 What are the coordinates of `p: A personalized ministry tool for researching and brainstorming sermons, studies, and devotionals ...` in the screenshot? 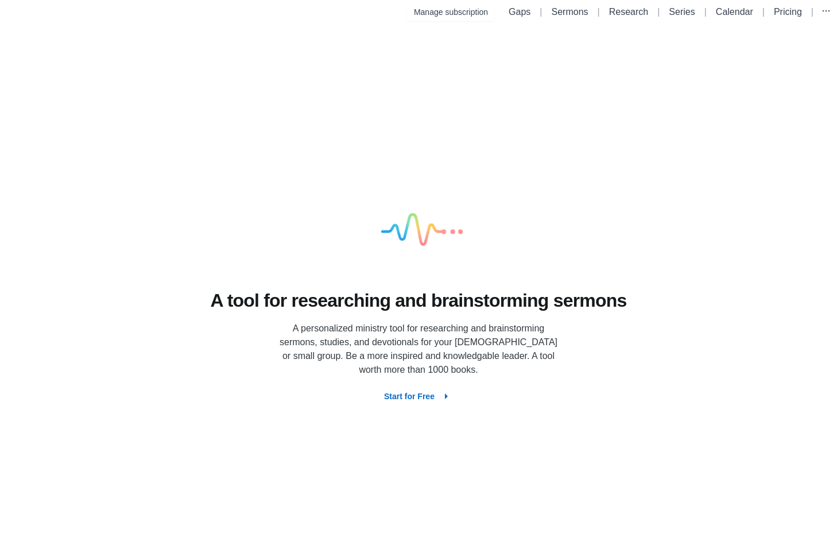 It's located at (419, 349).